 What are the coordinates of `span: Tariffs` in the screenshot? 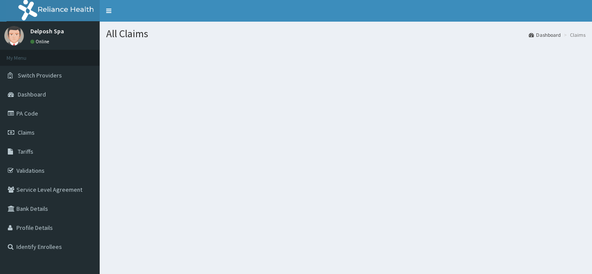 It's located at (26, 152).